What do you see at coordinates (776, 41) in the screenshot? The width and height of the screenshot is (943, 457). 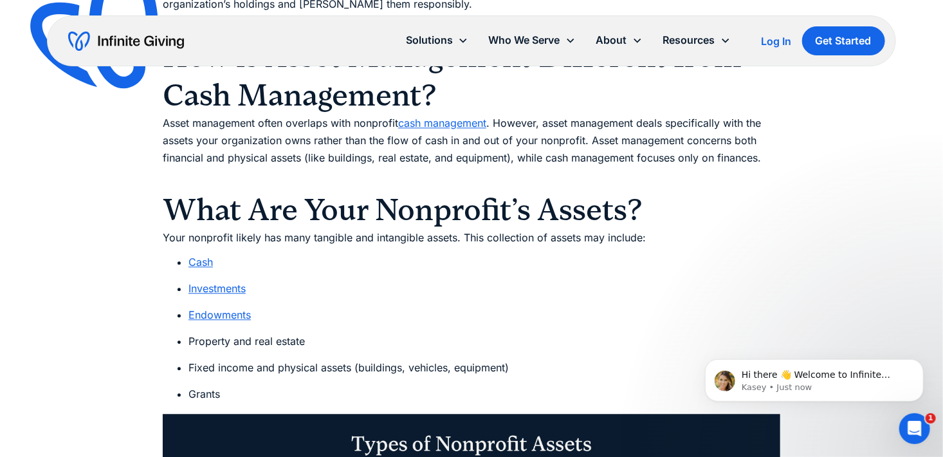 I see `div: Log In` at bounding box center [776, 41].